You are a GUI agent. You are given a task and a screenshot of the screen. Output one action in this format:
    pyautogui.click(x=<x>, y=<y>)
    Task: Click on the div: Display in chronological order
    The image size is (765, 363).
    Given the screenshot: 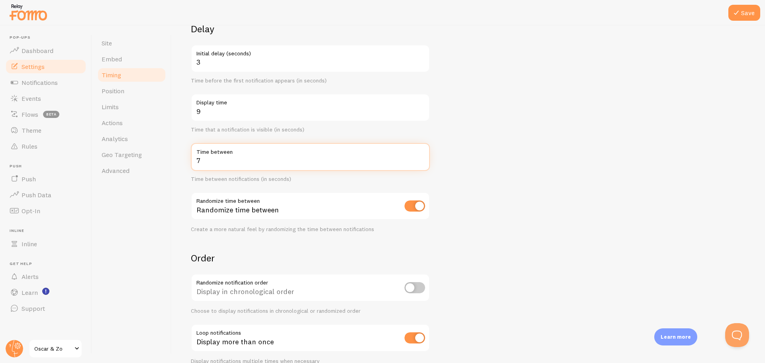 What is the action you would take?
    pyautogui.click(x=311, y=288)
    